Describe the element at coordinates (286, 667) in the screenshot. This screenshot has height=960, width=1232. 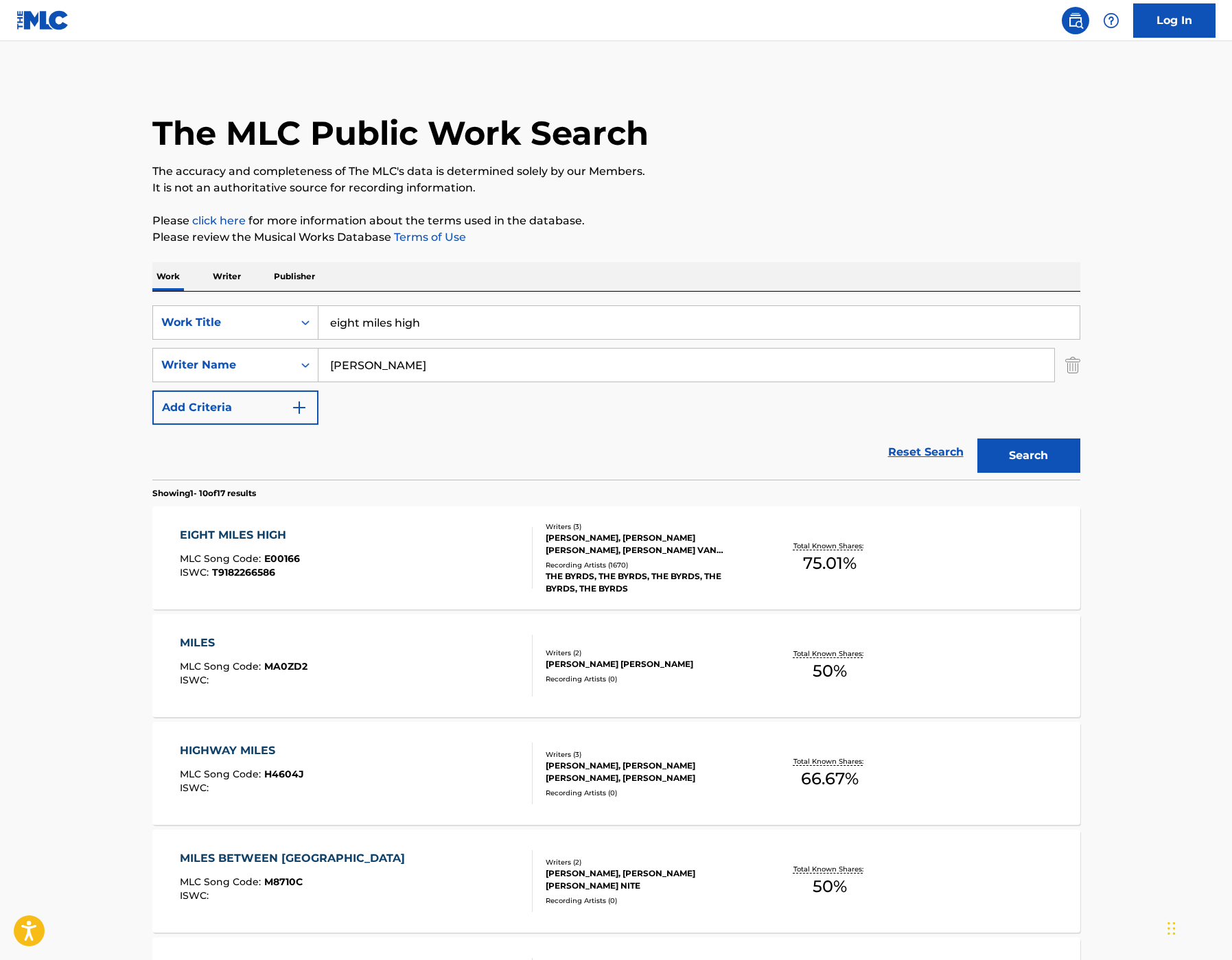
I see `span: MA0ZD2` at that location.